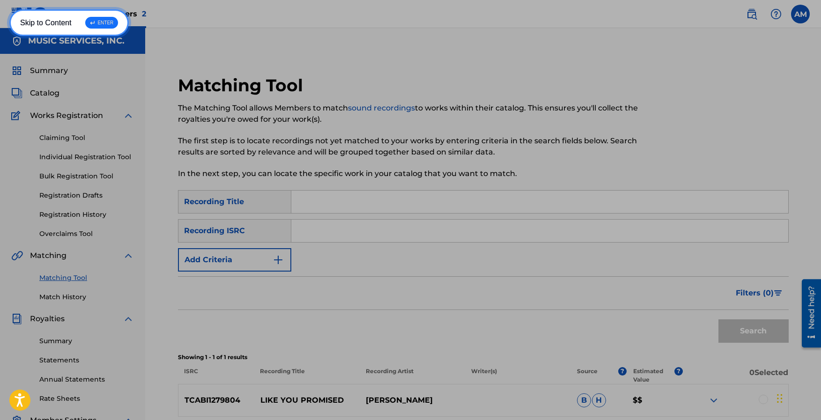 The height and width of the screenshot is (420, 821). I want to click on img: filter, so click(778, 293).